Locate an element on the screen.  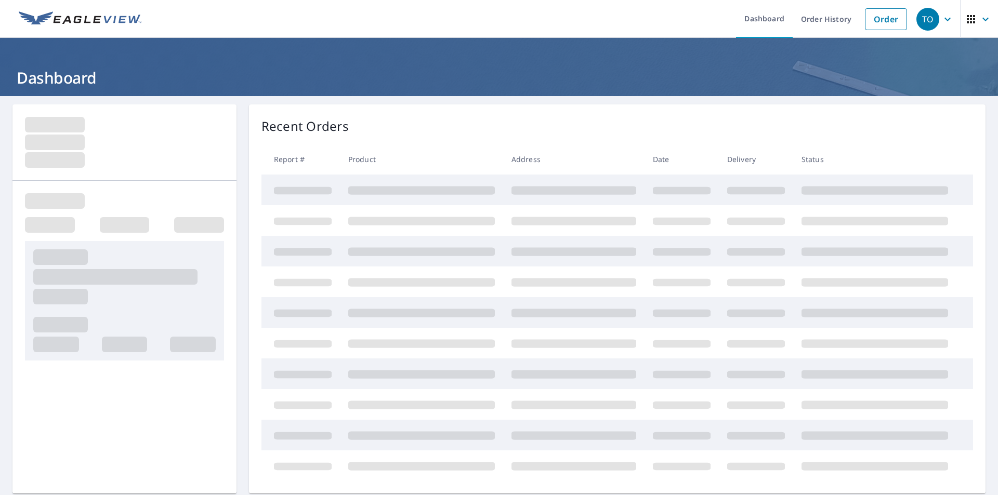
th: Status is located at coordinates (875, 159).